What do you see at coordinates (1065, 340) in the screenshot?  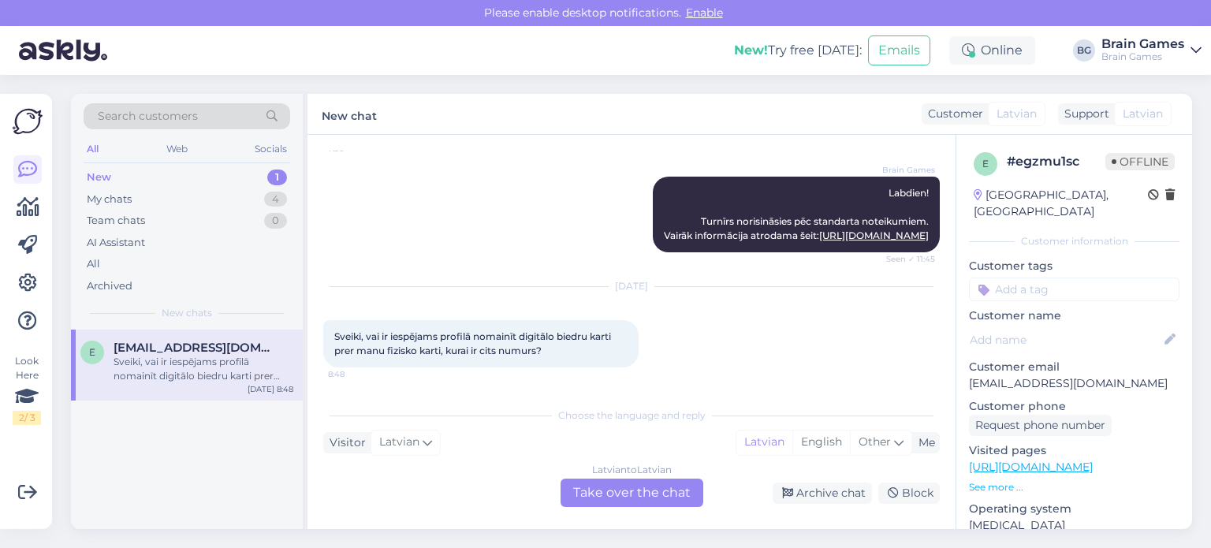 I see `input: Add name` at bounding box center [1065, 340].